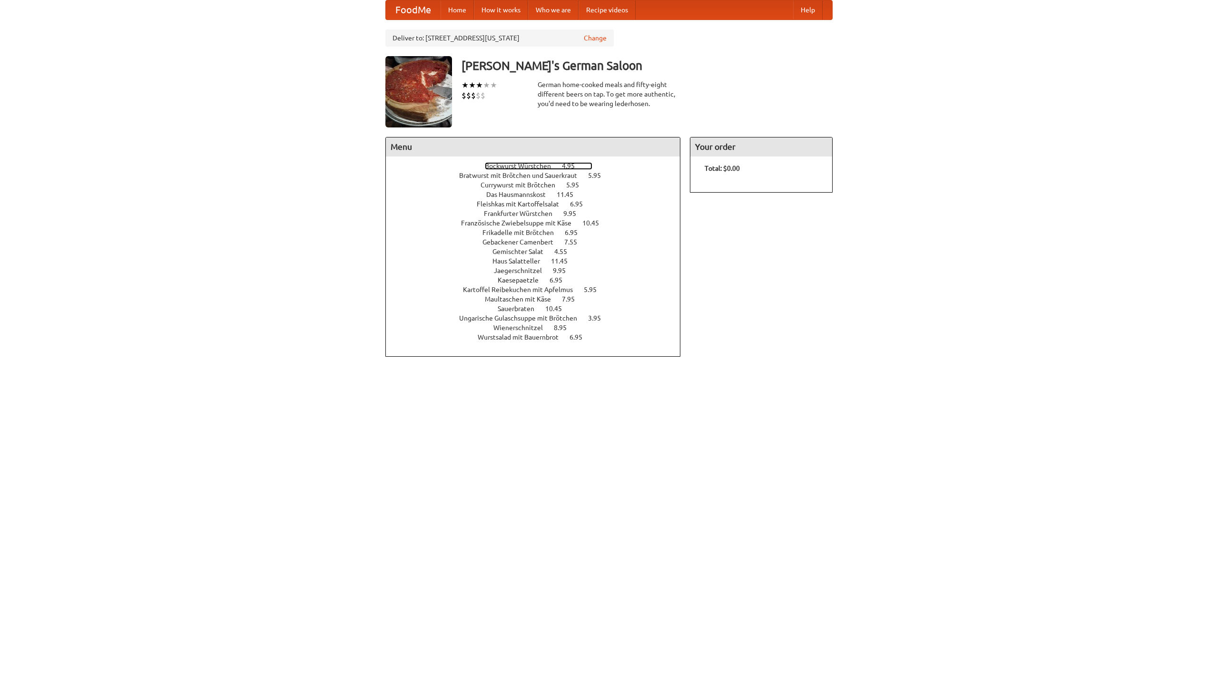  I want to click on a: Bockwurst Würstchen 4.95, so click(539, 166).